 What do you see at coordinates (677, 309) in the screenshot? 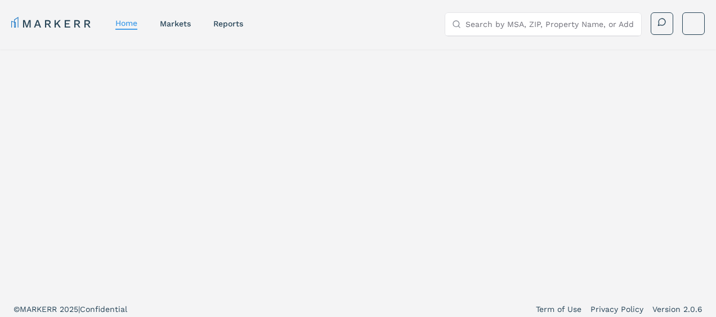
I see `a: Version 2.0.6` at bounding box center [677, 309].